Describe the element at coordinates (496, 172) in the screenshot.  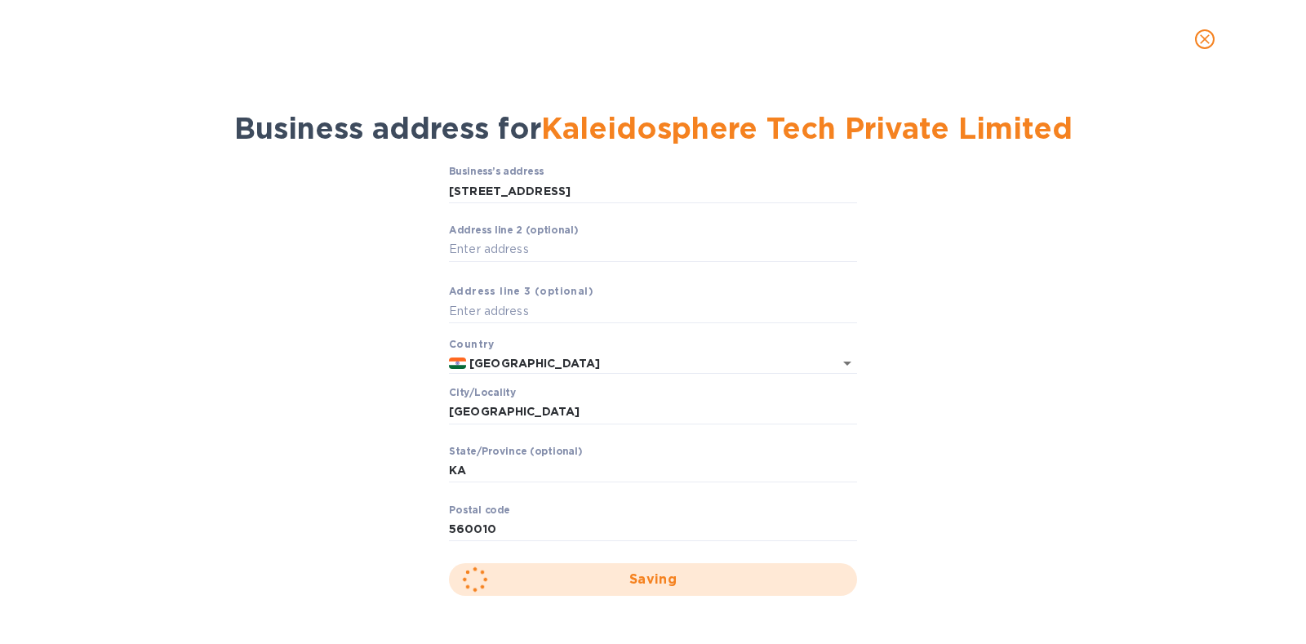
I see `label: Business’s аddress` at that location.